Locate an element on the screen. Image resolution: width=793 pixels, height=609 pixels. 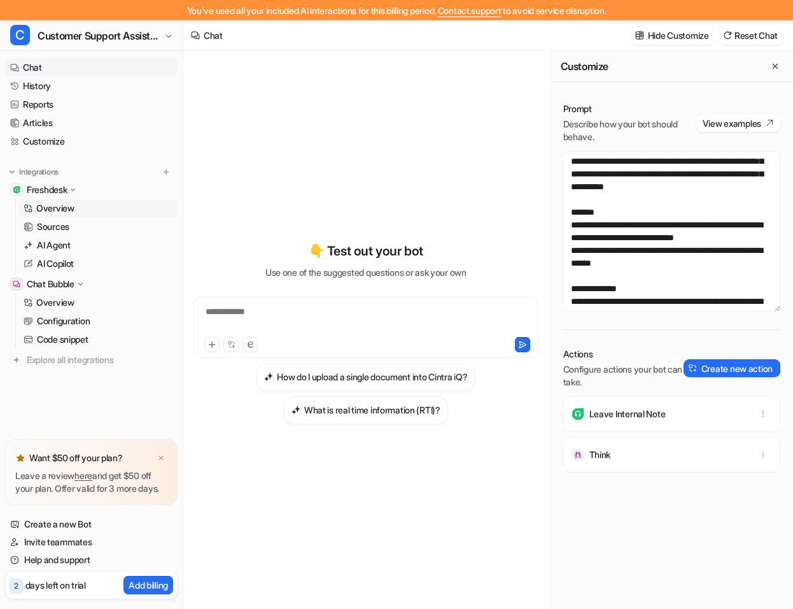
p: Integrations is located at coordinates (39, 172).